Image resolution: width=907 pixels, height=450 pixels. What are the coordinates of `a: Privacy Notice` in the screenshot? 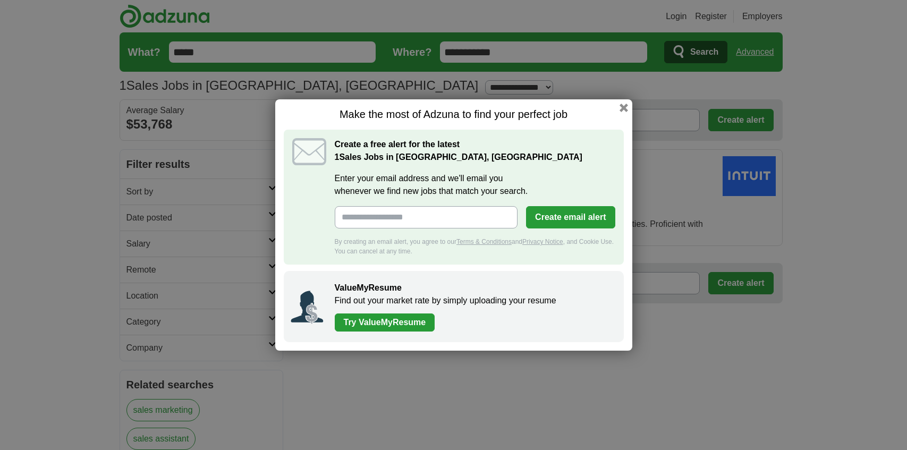 It's located at (543, 242).